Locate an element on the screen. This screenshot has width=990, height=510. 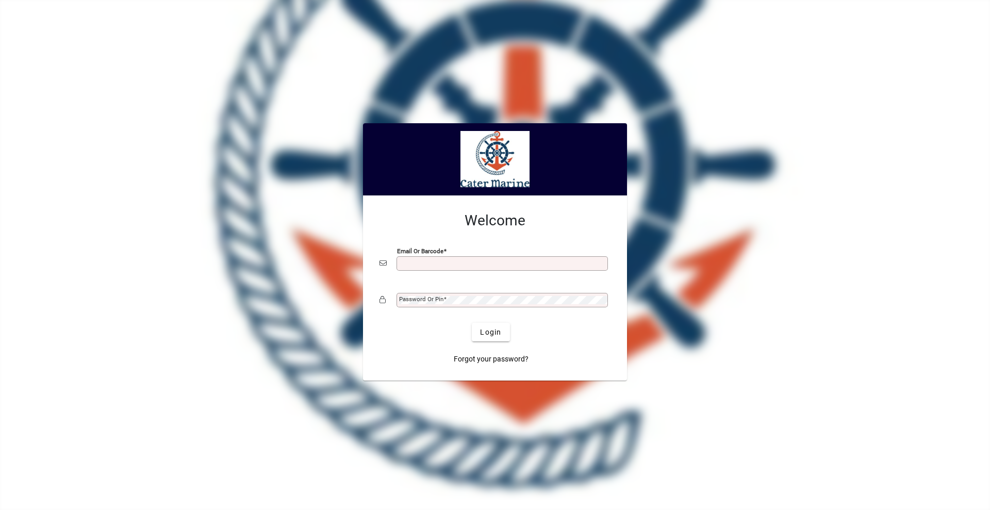
h2: Welcome is located at coordinates (495, 221).